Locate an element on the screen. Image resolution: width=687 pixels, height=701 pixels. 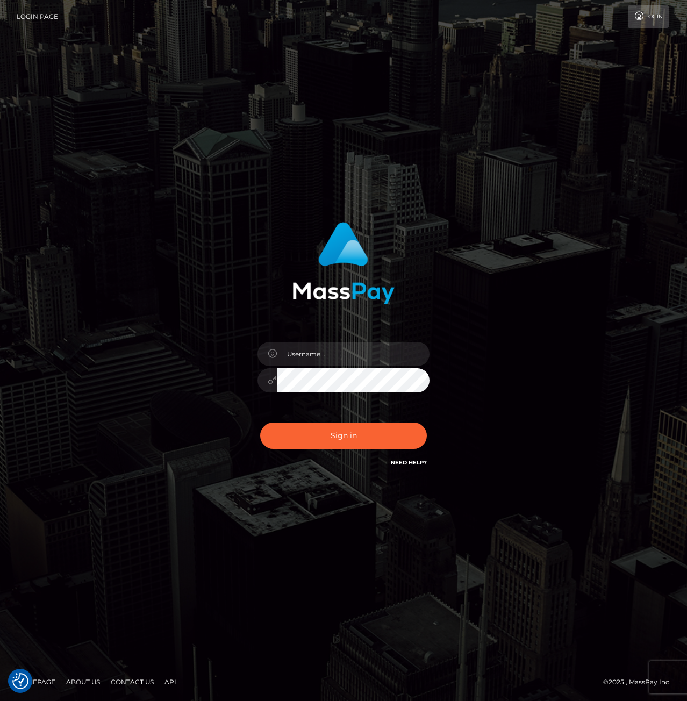
img: MassPay Login is located at coordinates (343, 263).